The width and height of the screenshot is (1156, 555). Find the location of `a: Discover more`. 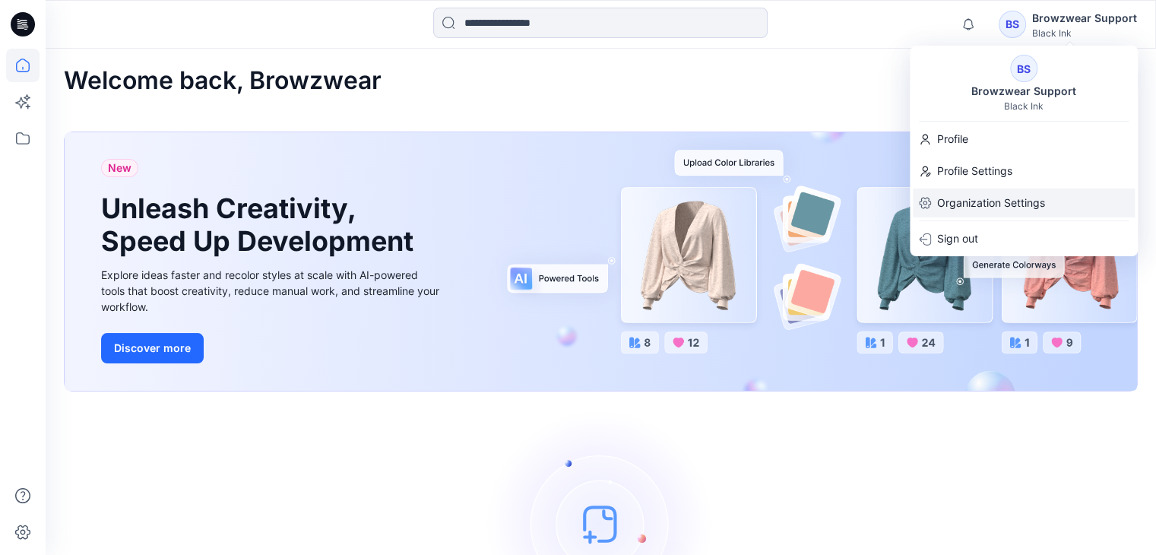

a: Discover more is located at coordinates (272, 348).